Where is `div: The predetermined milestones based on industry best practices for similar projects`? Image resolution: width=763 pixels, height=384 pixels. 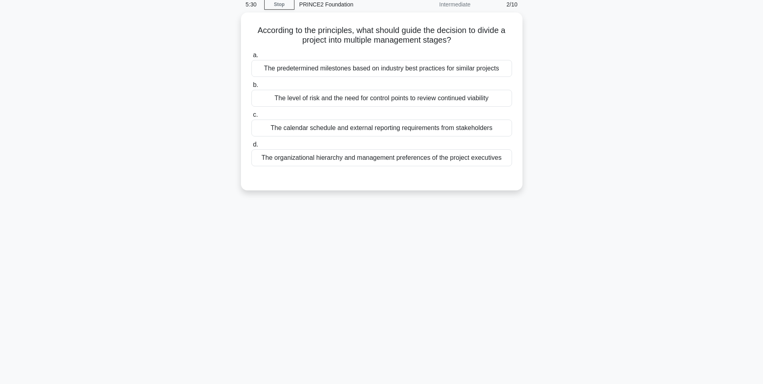 div: The predetermined milestones based on industry best practices for similar projects is located at coordinates (382, 68).